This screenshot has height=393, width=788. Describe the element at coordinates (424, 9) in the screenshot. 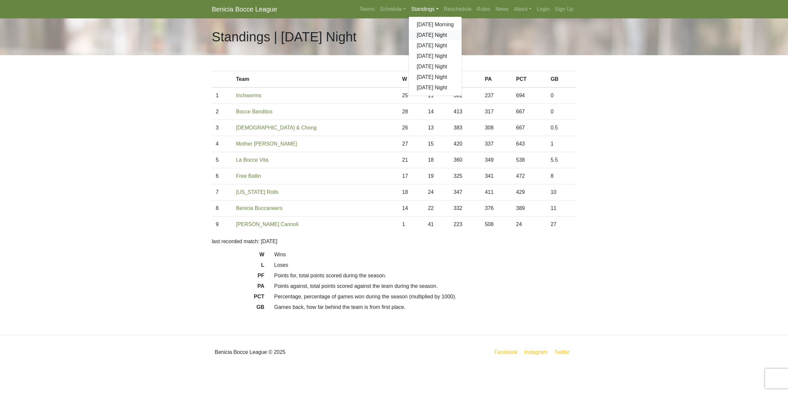

I see `a: Standings` at that location.